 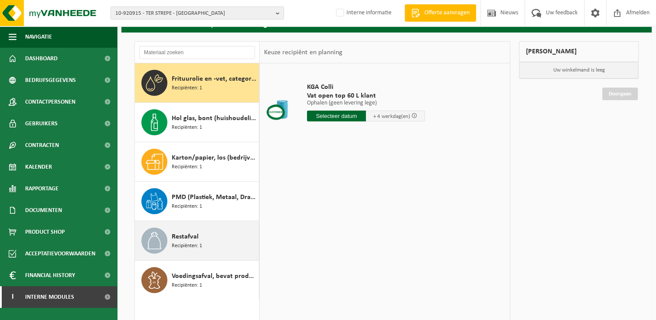 What do you see at coordinates (42, 189) in the screenshot?
I see `span: Rapportage` at bounding box center [42, 189].